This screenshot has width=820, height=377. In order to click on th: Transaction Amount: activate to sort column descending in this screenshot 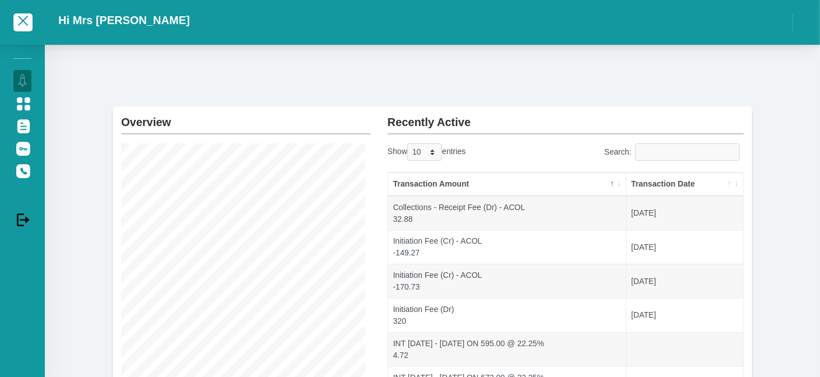, I will do `click(507, 184)`.